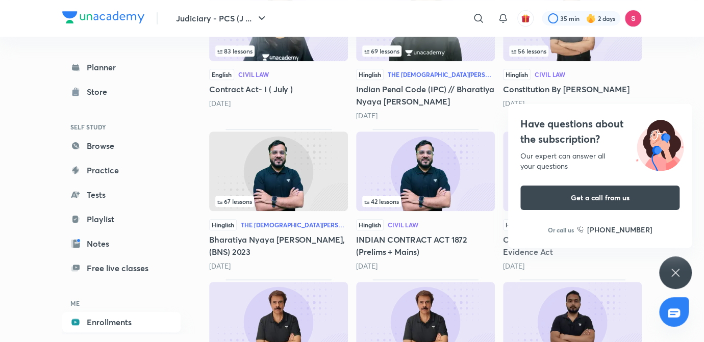 This screenshot has width=704, height=342. I want to click on a: Browse, so click(121, 146).